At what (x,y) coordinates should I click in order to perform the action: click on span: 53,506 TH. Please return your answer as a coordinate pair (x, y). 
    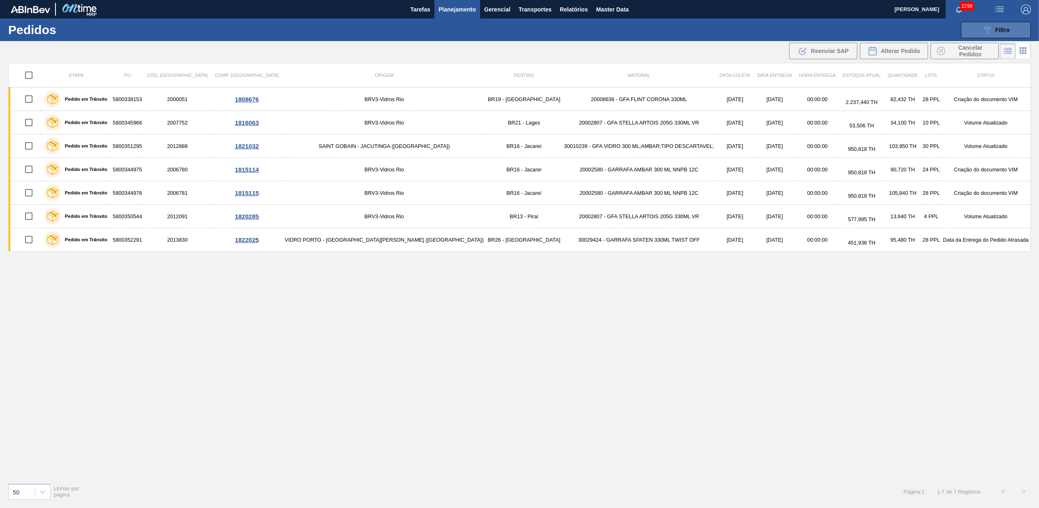
    Looking at the image, I should click on (862, 125).